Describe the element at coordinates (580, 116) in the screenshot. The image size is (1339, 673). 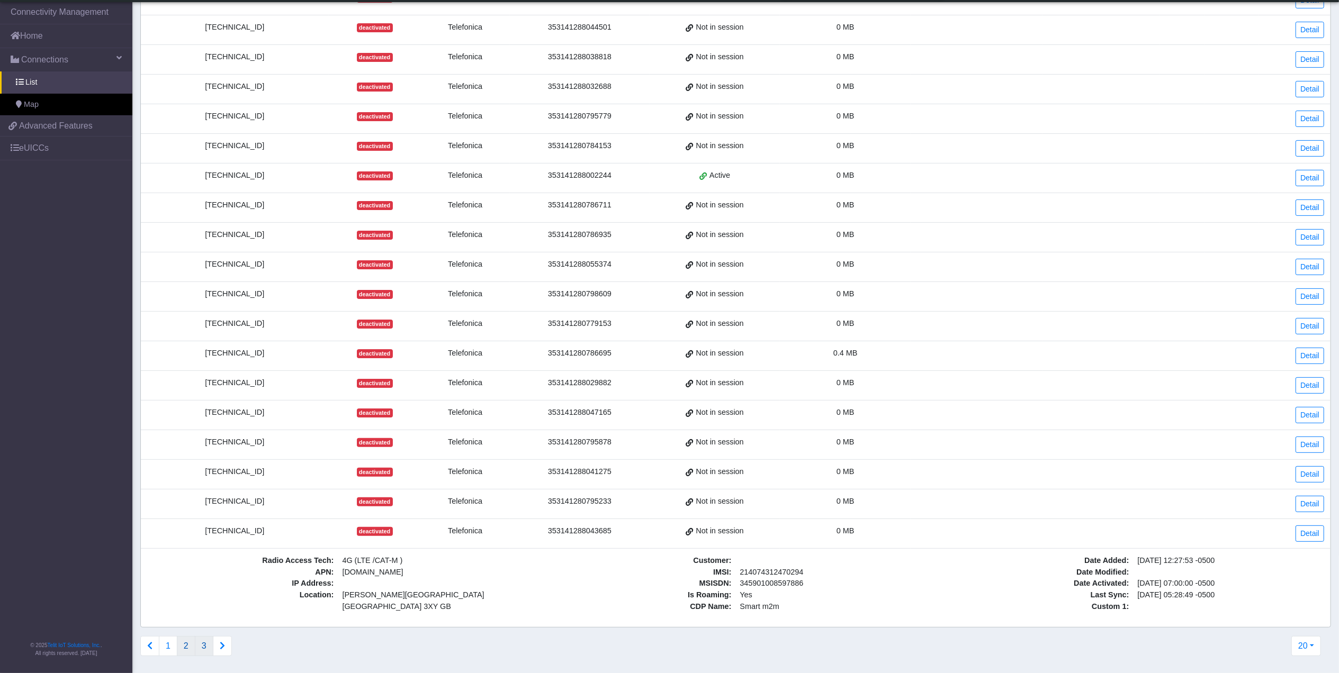
I see `div: 353141280795779` at that location.